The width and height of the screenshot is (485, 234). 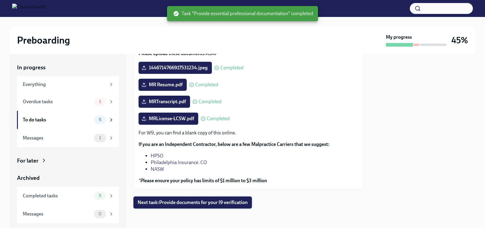 What do you see at coordinates (57, 196) in the screenshot?
I see `div: Completed tasks` at bounding box center [57, 196].